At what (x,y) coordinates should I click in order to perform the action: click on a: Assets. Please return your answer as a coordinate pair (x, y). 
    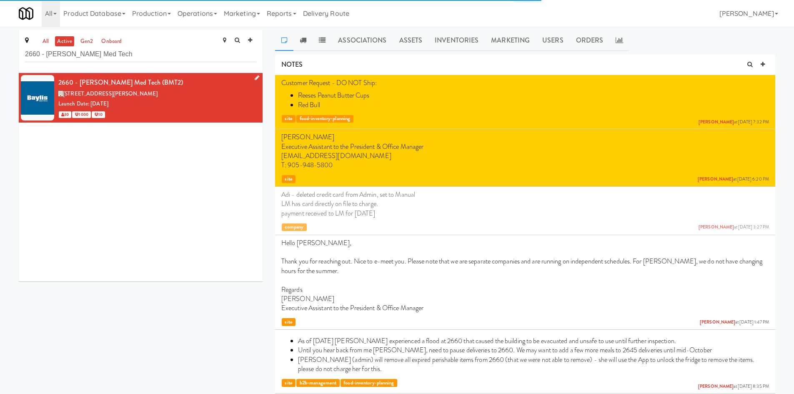
    Looking at the image, I should click on (411, 40).